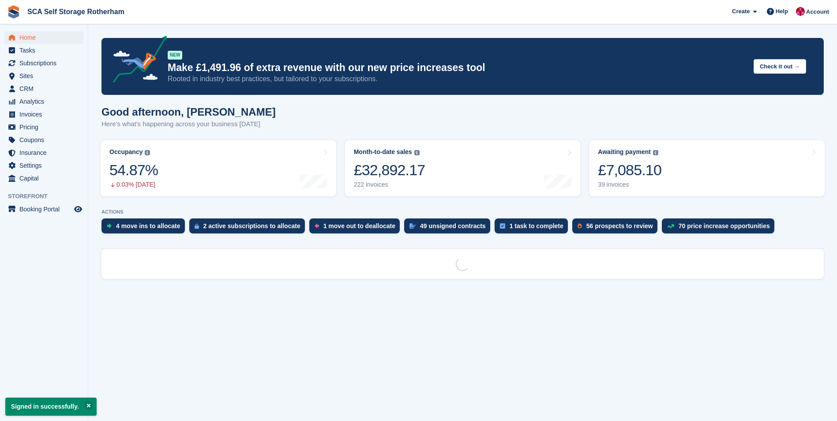  Describe the element at coordinates (136, 61) in the screenshot. I see `img: price-adjustments-announcement-icon-8257ccfd72463d97f412b2fc003d46551f7dbcb40ab6d574587a9cd5c0d94...` at that location.